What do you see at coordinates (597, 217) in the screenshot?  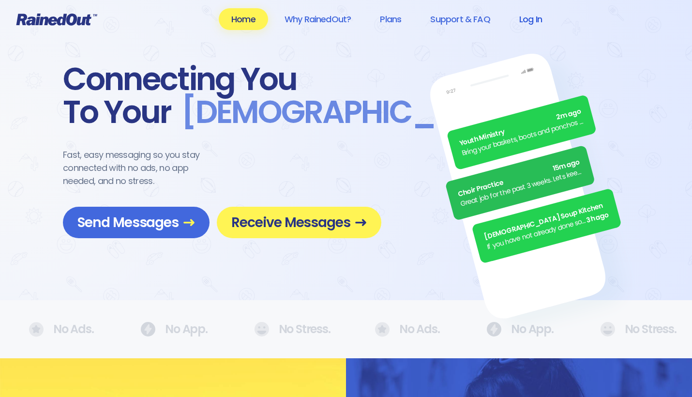 I see `span: 3h ago` at bounding box center [597, 217].